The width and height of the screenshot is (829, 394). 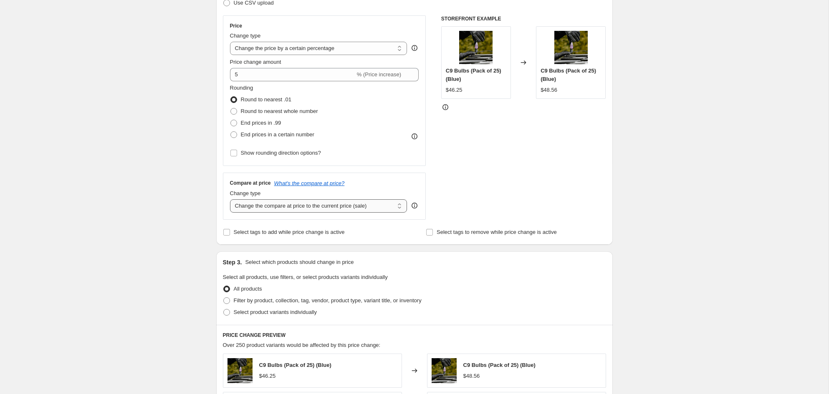 What do you see at coordinates (248, 289) in the screenshot?
I see `span: All products` at bounding box center [248, 289].